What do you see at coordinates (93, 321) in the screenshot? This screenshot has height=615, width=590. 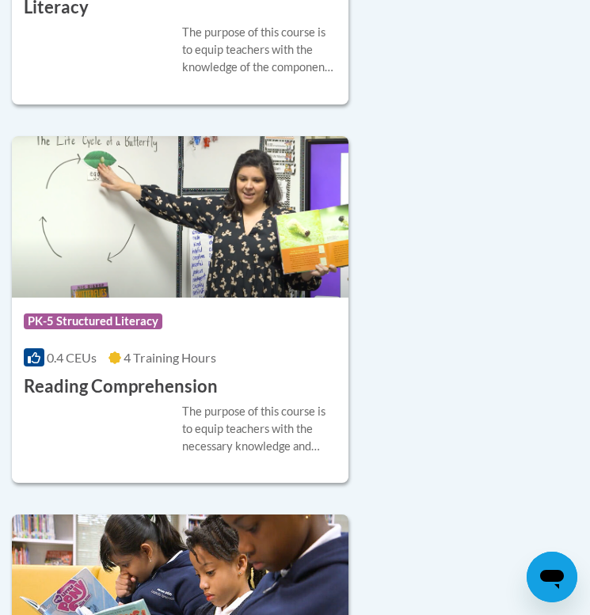 I see `span: PK-5 Structured Literacy` at bounding box center [93, 321].